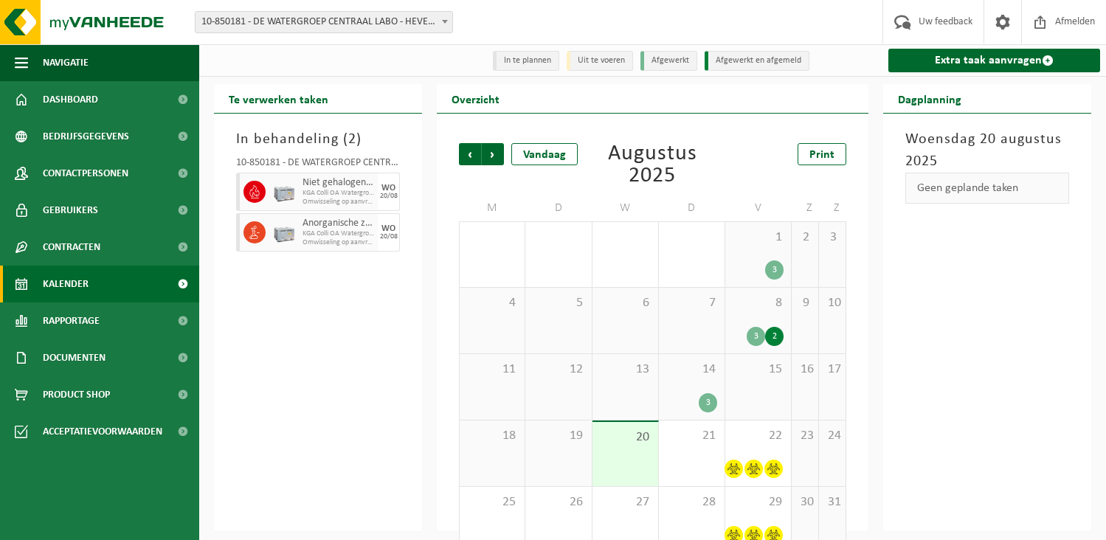 This screenshot has width=1106, height=540. I want to click on span: 10-850181 - DE WATERGROEP CENTRAAL LABO - HEVERLEE, so click(324, 22).